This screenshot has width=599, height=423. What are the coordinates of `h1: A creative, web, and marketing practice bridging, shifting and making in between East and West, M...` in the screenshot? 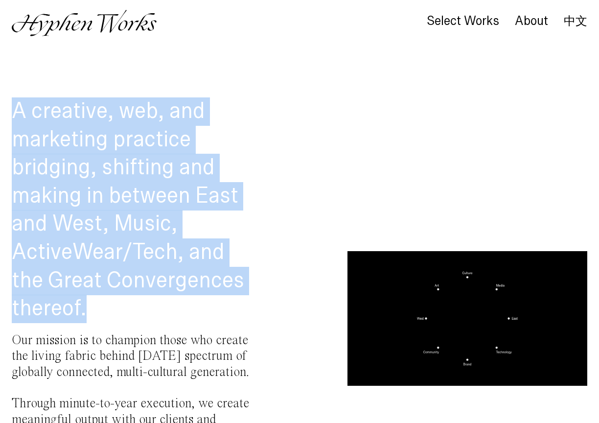 It's located at (132, 210).